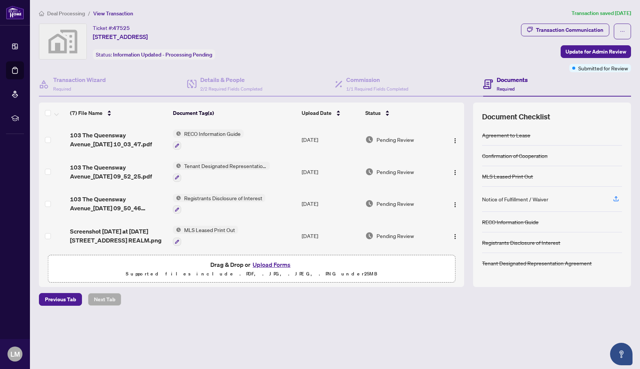  Describe the element at coordinates (330, 113) in the screenshot. I see `th: Upload Date` at that location.